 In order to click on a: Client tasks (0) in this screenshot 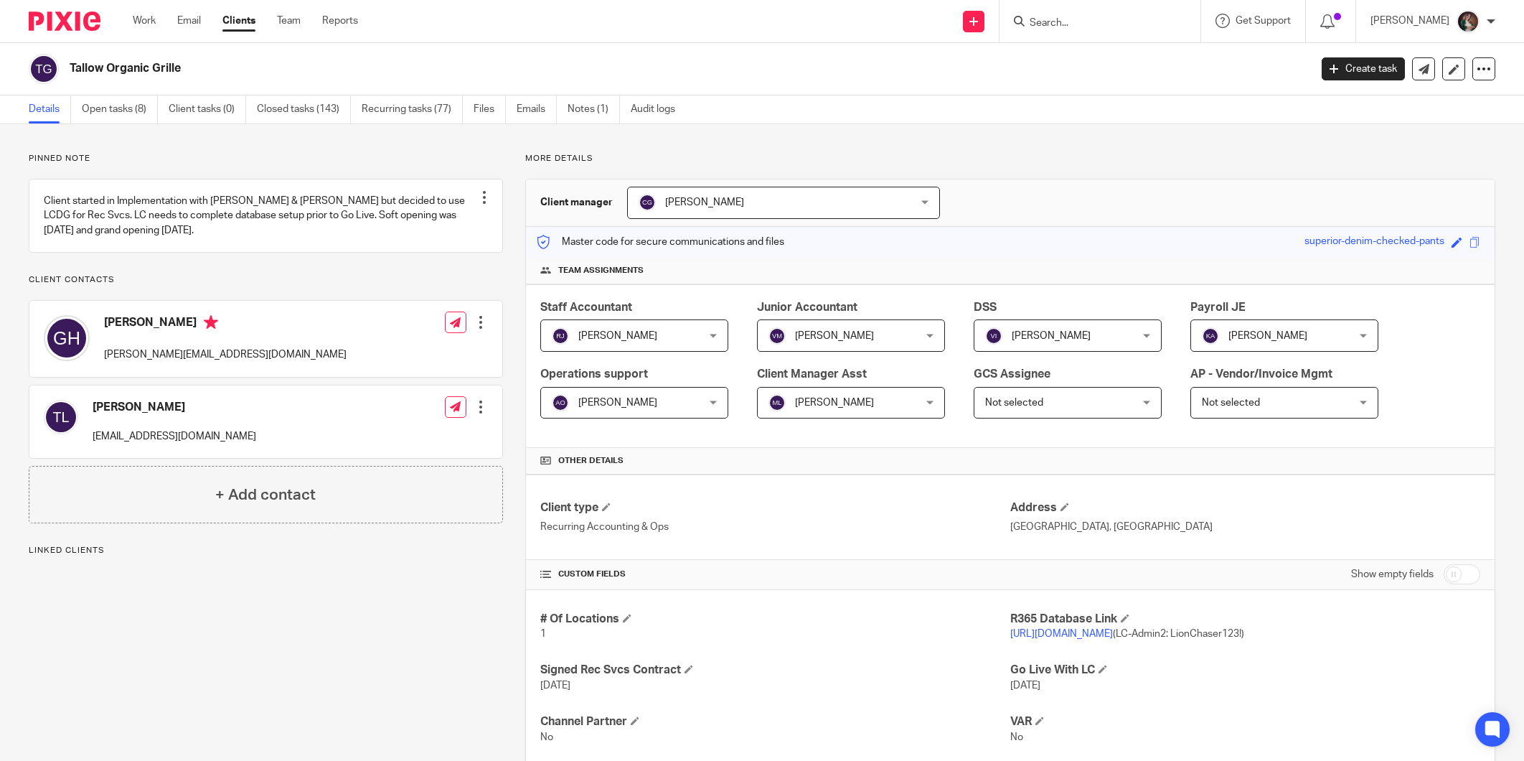, I will do `click(207, 109)`.